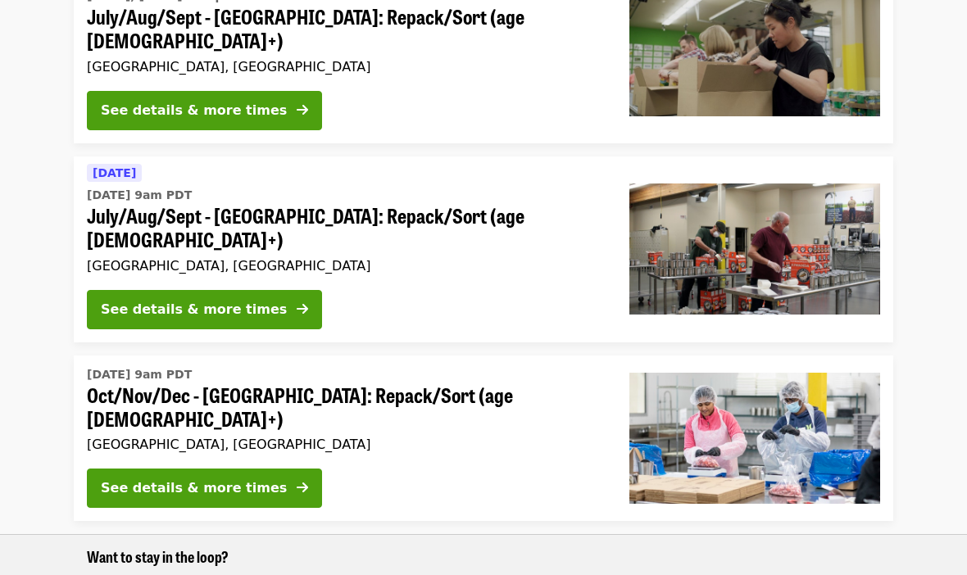 This screenshot has width=967, height=575. I want to click on span: Want to stay in the loop?, so click(157, 557).